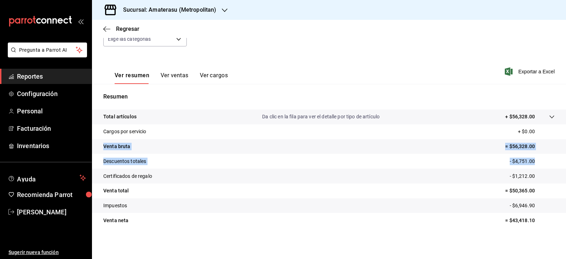  Describe the element at coordinates (46, 55) in the screenshot. I see `a: Pregunta a Parrot AI` at that location.